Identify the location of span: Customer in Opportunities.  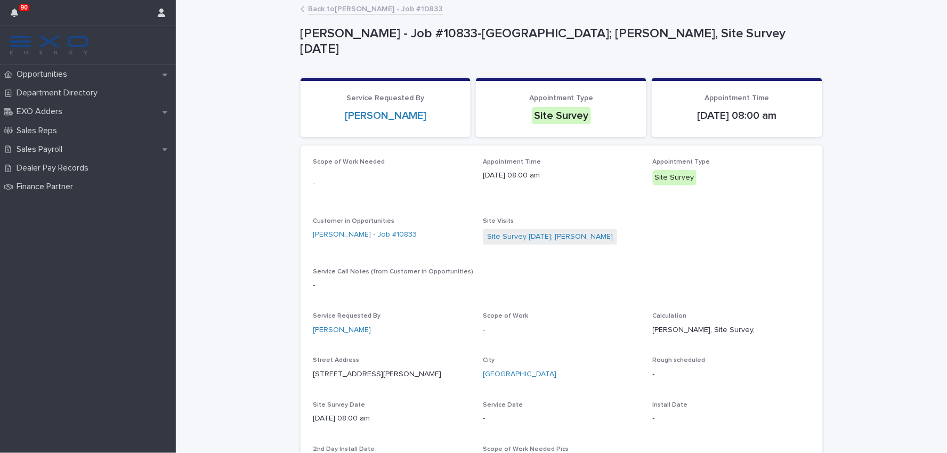
(354, 221).